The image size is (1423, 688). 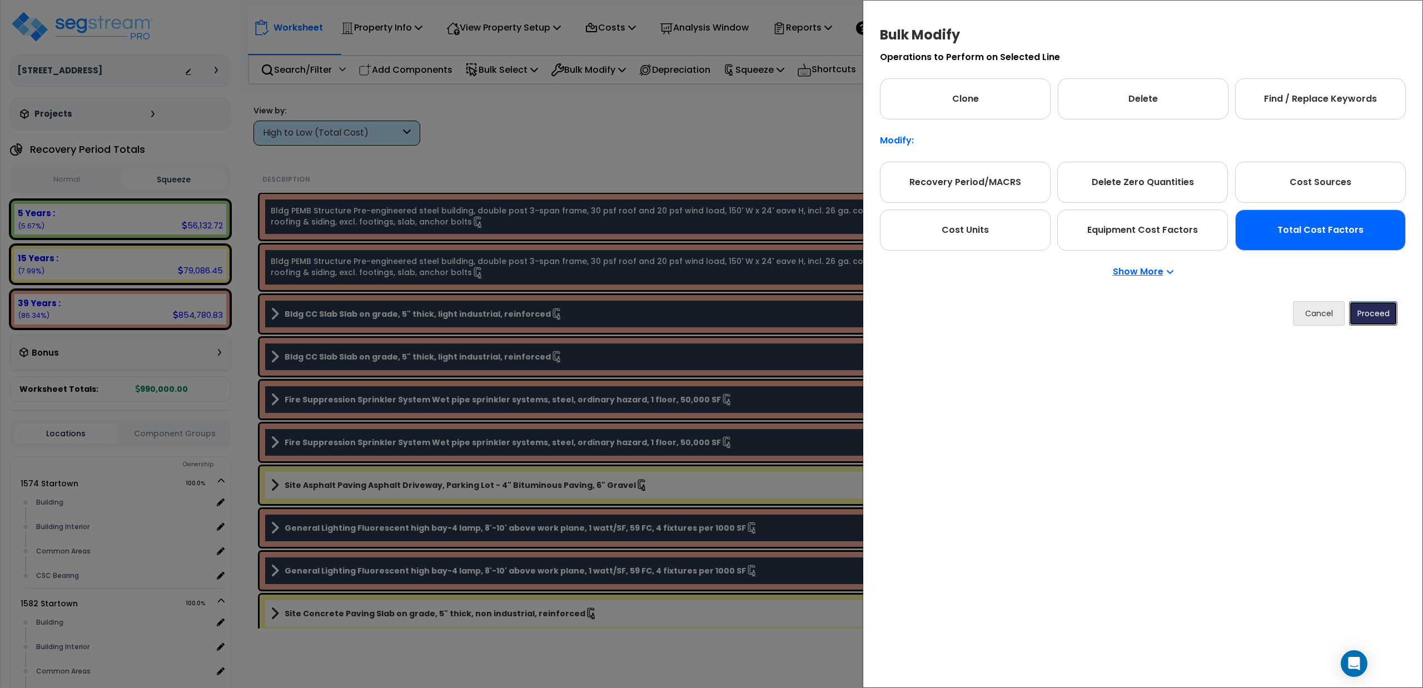 What do you see at coordinates (965, 99) in the screenshot?
I see `div: Clone` at bounding box center [965, 99].